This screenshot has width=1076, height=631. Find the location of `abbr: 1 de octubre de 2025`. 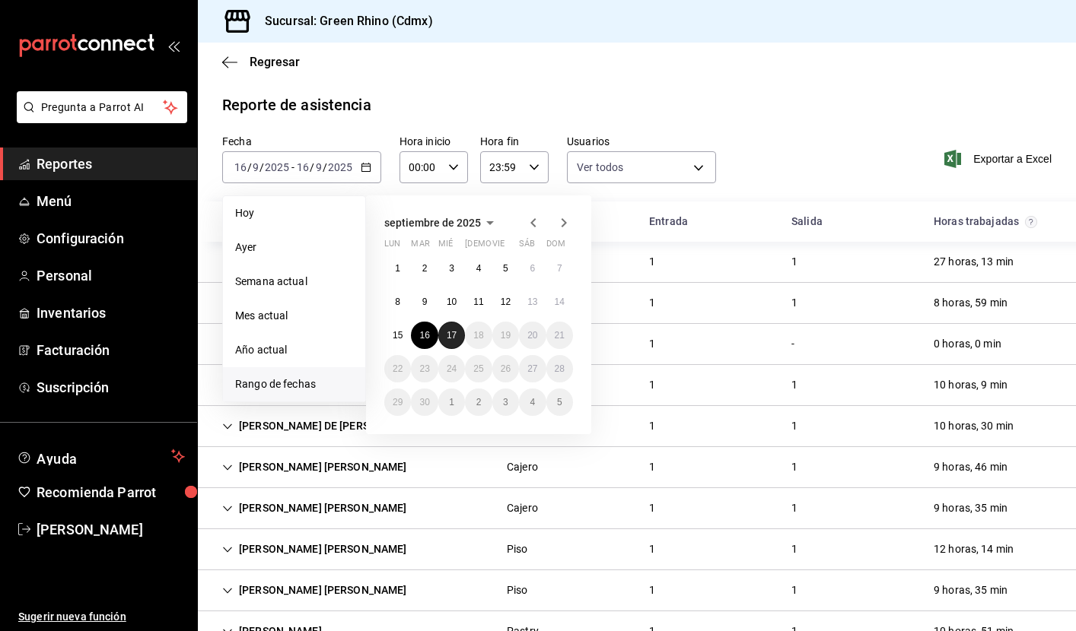

abbr: 1 de octubre de 2025 is located at coordinates (451, 402).